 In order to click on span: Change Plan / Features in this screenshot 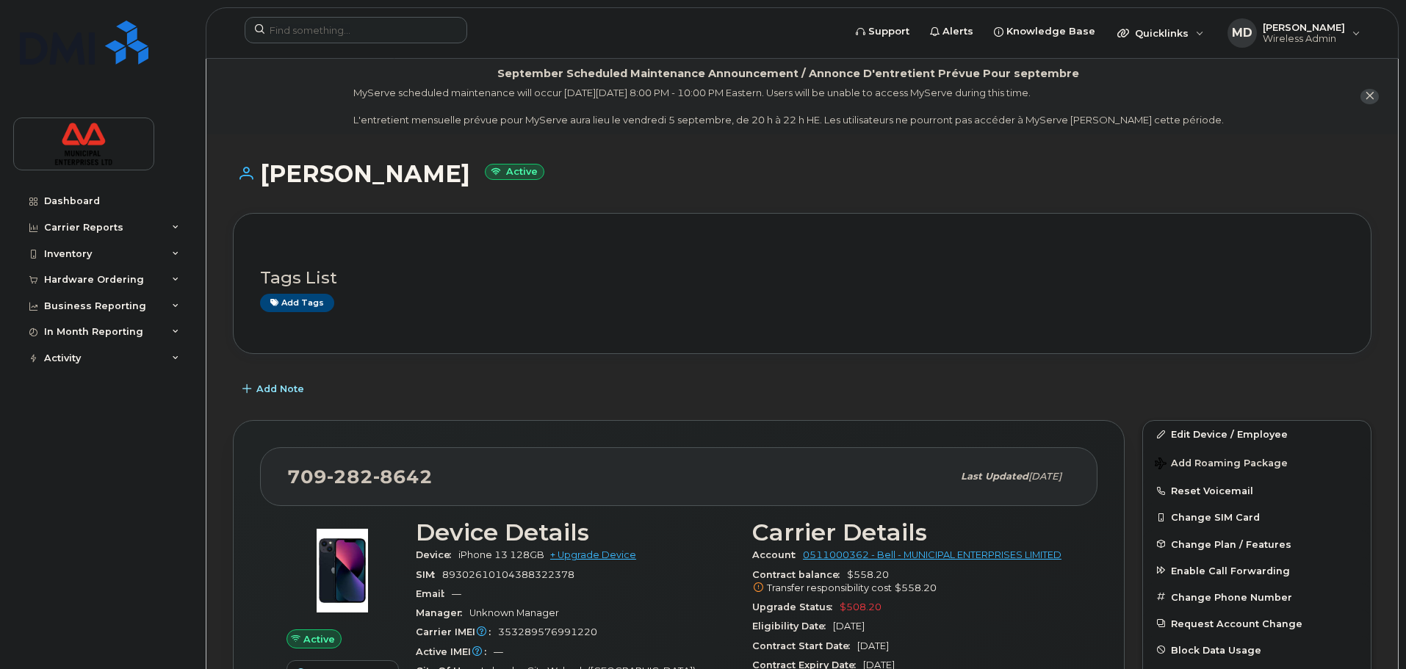, I will do `click(1231, 543)`.